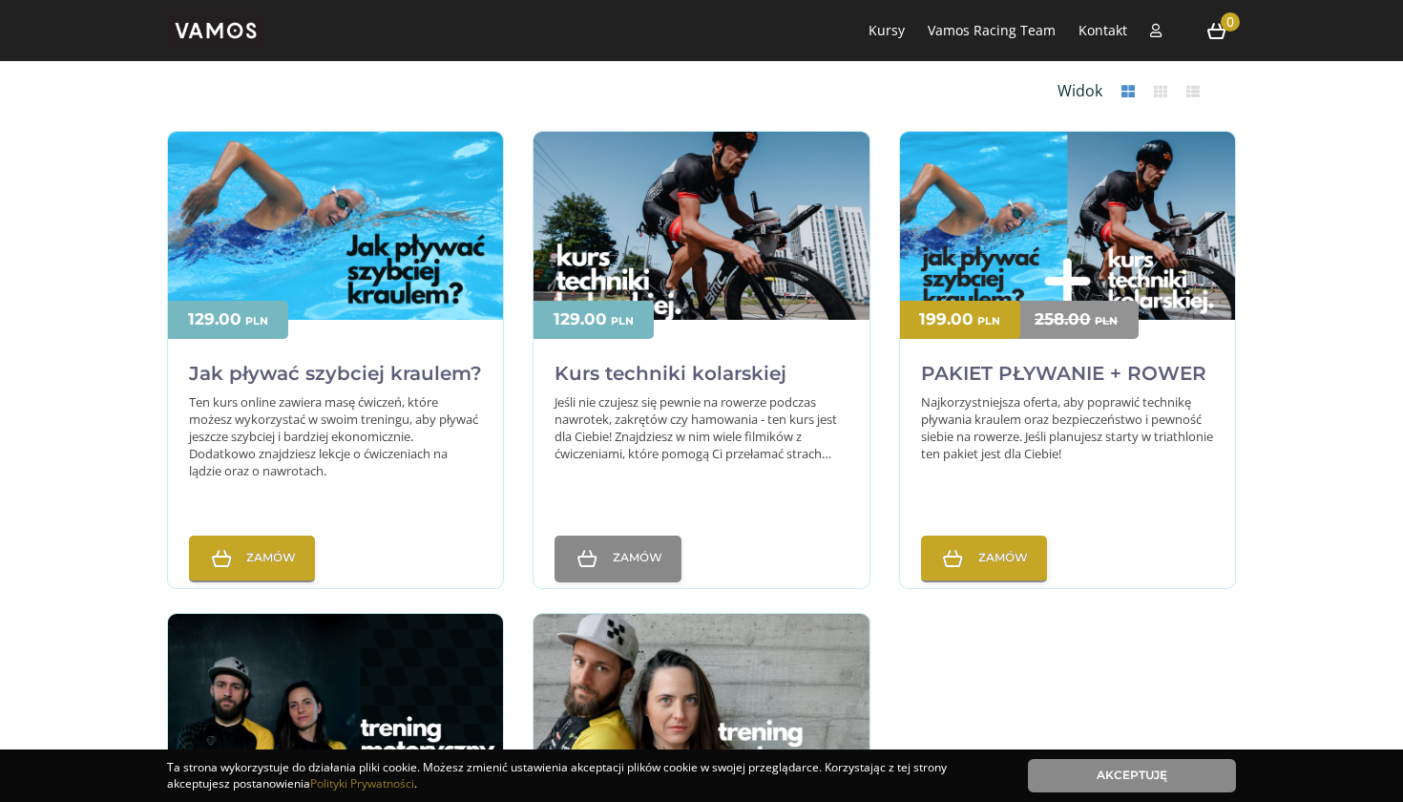  What do you see at coordinates (670, 370) in the screenshot?
I see `h2: Kurs techniki kolarskiej` at bounding box center [670, 370].